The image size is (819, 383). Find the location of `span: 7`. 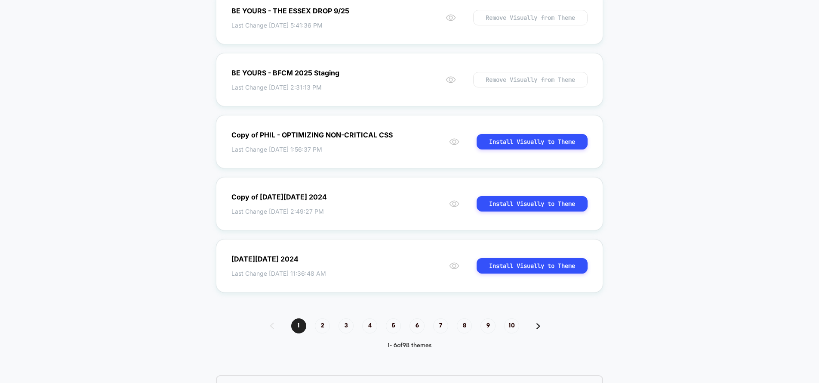

span: 7 is located at coordinates (441, 325).